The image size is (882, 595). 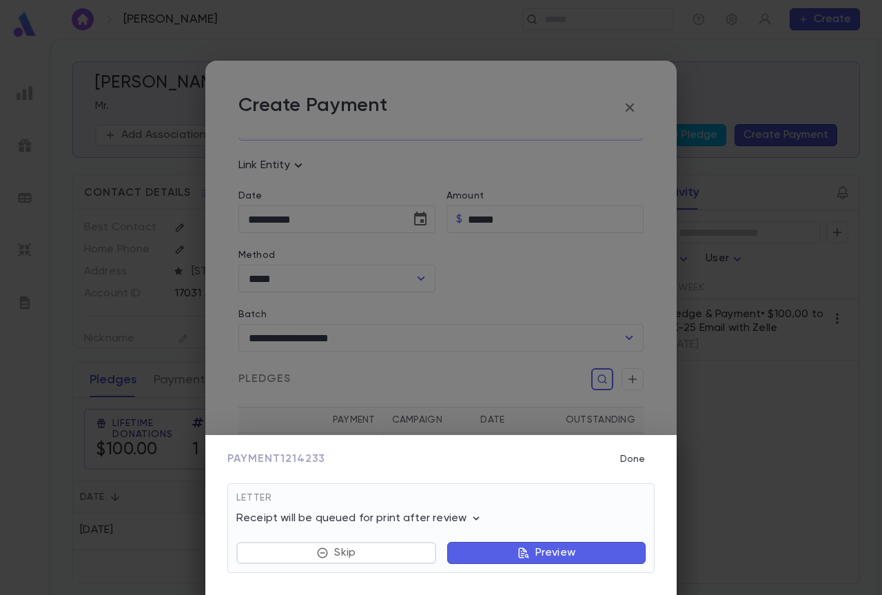 What do you see at coordinates (336, 552) in the screenshot?
I see `button: Skip` at bounding box center [336, 552].